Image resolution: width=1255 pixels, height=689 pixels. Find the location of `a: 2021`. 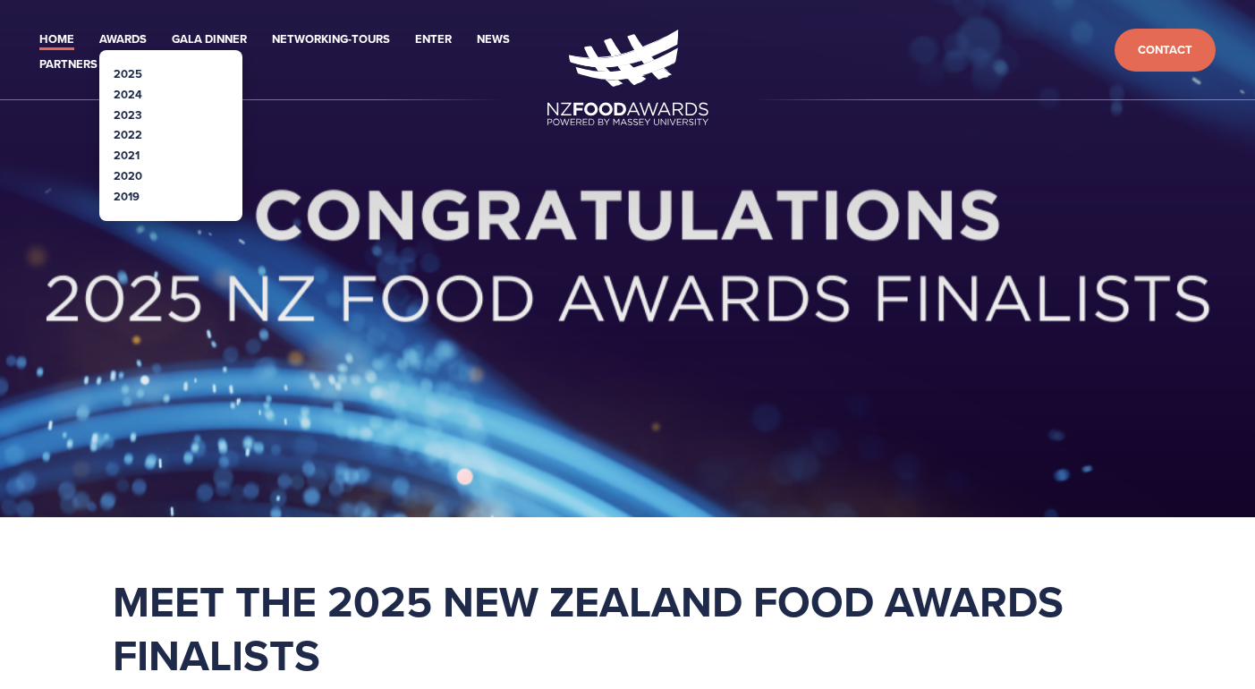

a: 2021 is located at coordinates (126, 155).